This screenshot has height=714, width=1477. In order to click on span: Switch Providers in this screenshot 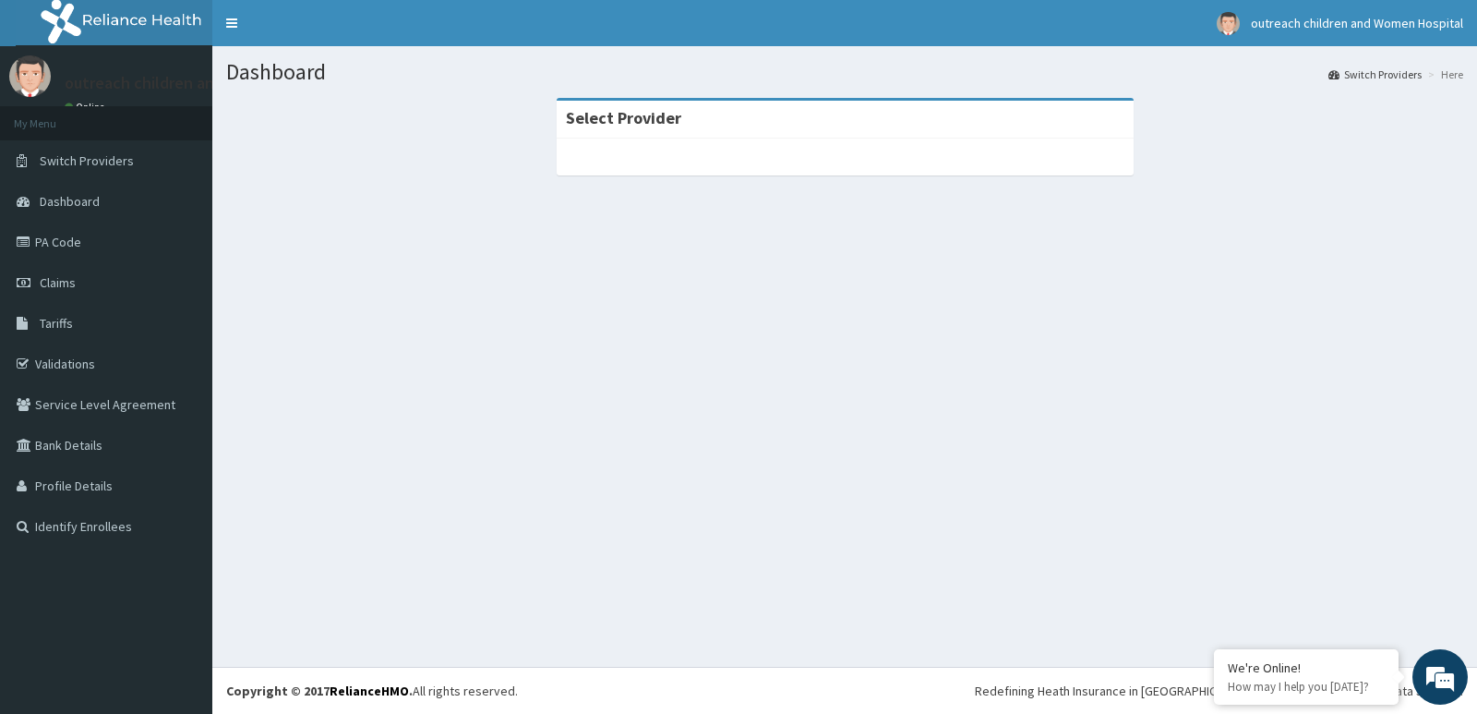, I will do `click(87, 161)`.